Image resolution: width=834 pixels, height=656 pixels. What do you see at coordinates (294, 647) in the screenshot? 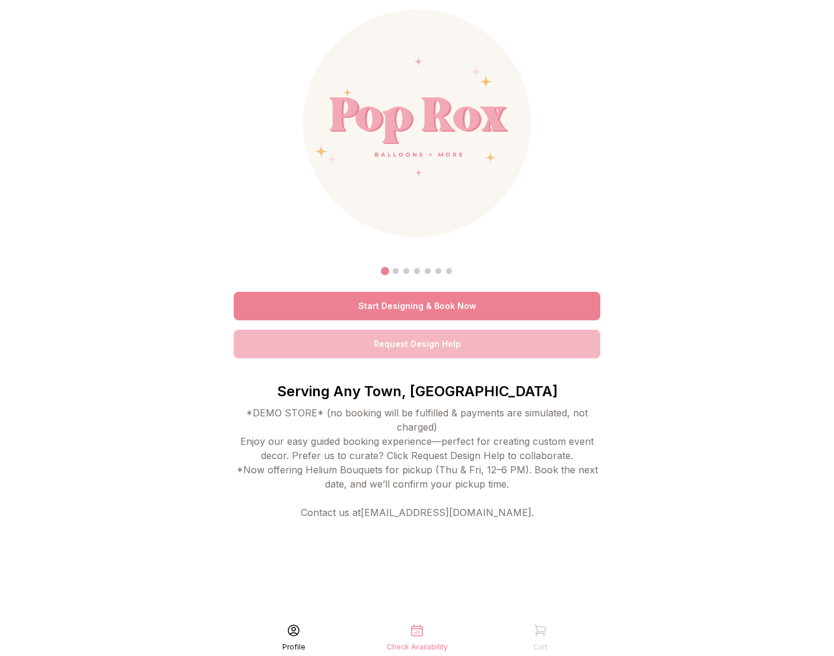
I see `div: Profile` at bounding box center [294, 647].